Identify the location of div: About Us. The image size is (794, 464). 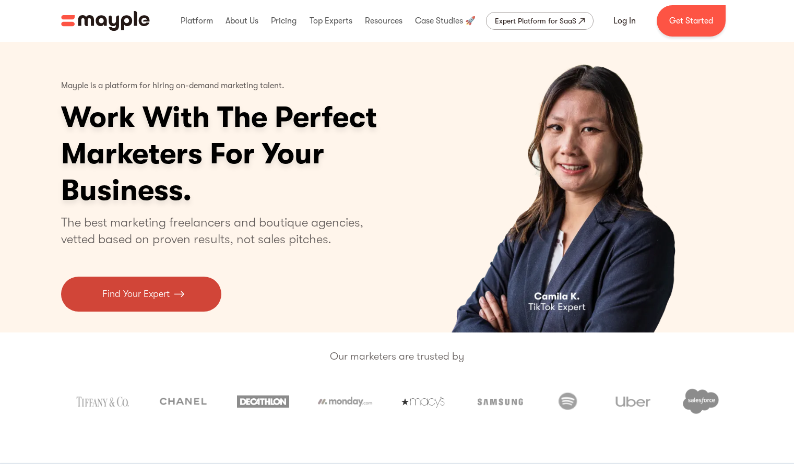
(242, 21).